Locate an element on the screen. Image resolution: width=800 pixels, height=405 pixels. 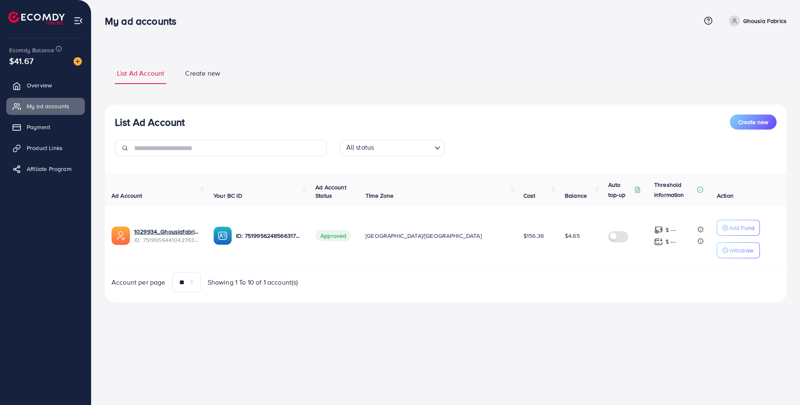
span: Approved is located at coordinates (333, 235).